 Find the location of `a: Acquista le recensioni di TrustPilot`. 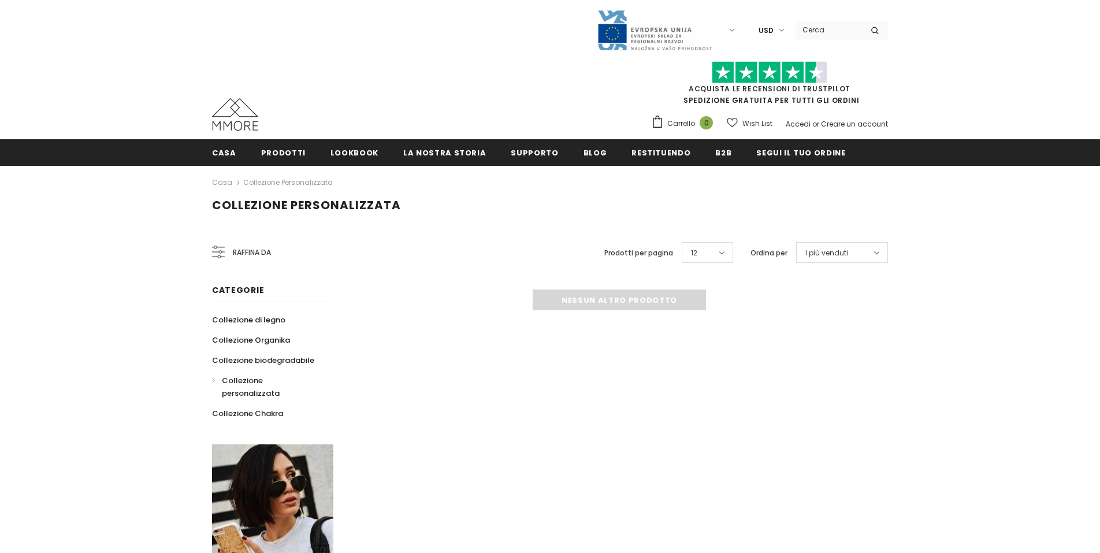

a: Acquista le recensioni di TrustPilot is located at coordinates (769, 88).